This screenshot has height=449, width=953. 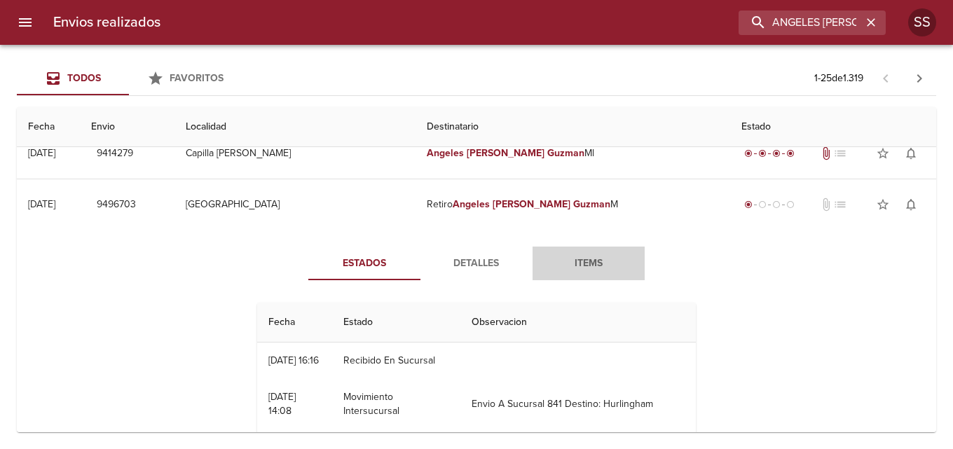 What do you see at coordinates (839, 78) in the screenshot?
I see `p: 1 - 25 de 1.319` at bounding box center [839, 78].